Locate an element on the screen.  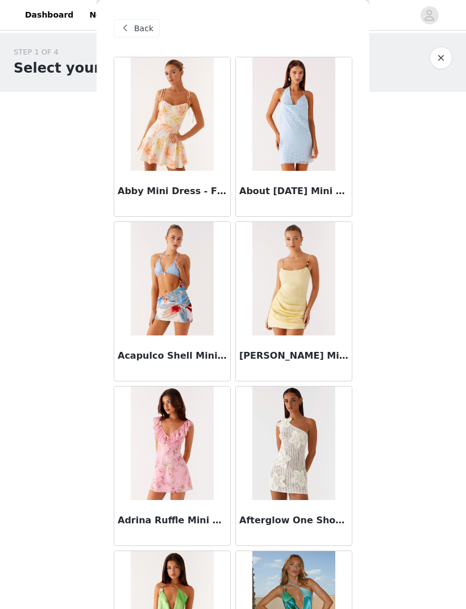
img: Abby Mini Dress - Floral Print is located at coordinates (172, 114).